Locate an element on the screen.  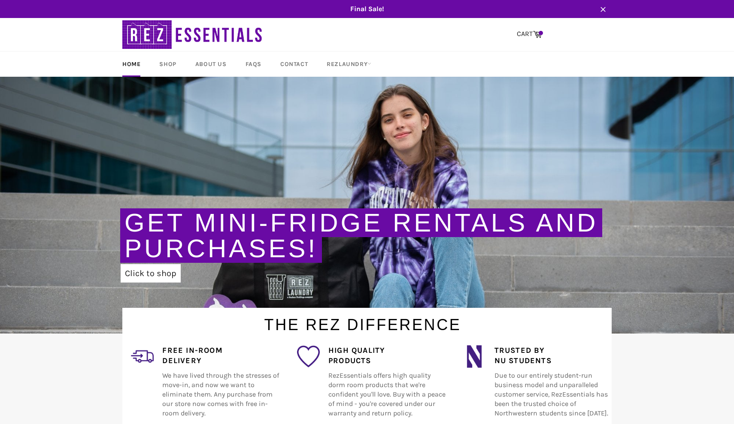
img: RezEssentials is located at coordinates (193, 34).